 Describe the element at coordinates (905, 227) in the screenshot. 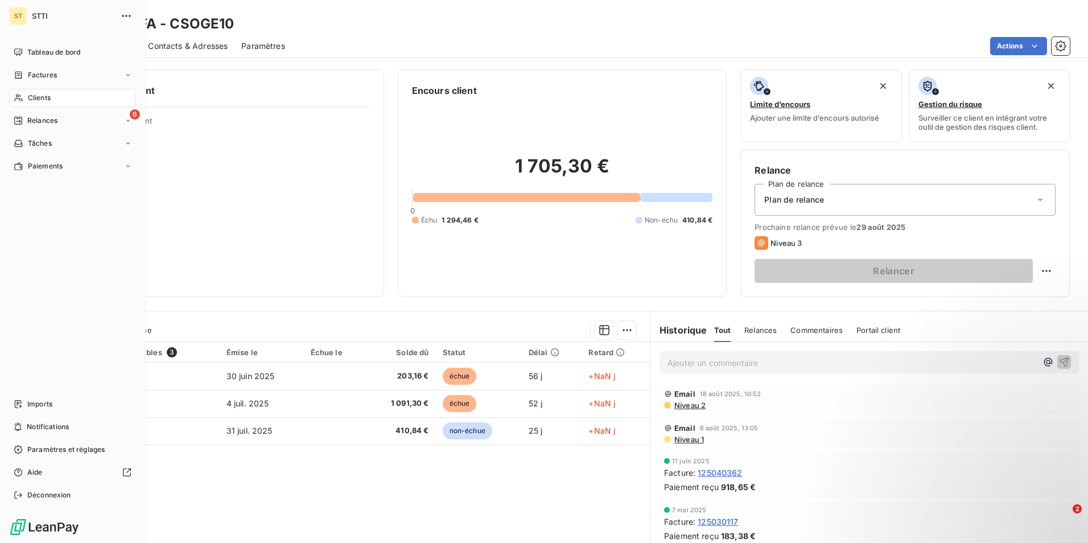

I see `span: Prochaine relance prévue le` at that location.